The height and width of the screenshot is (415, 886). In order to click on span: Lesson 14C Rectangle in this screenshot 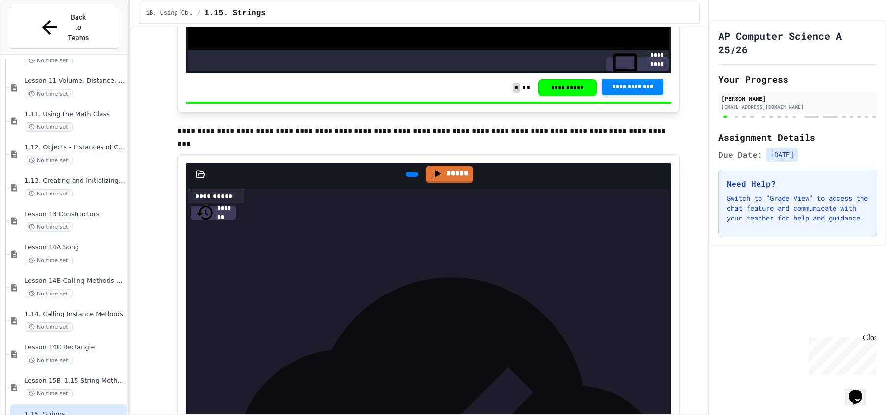, I will do `click(75, 348)`.